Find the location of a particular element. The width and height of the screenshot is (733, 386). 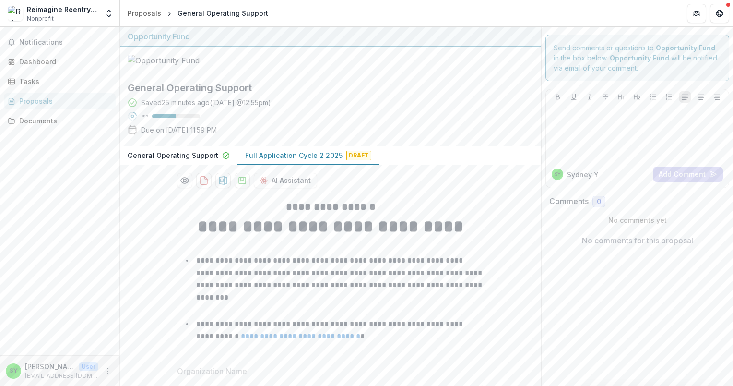

button: Partners is located at coordinates (697, 13).